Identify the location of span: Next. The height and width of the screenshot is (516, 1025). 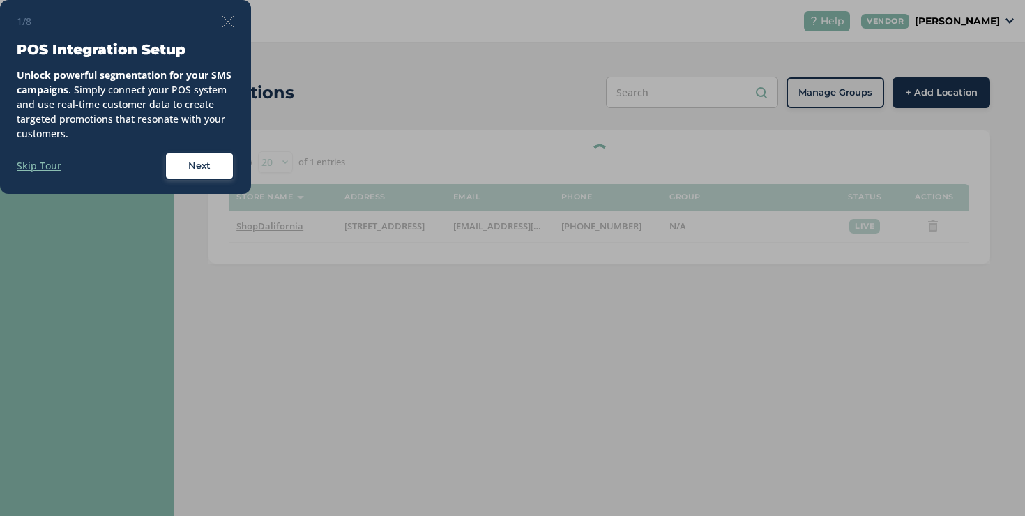
(199, 166).